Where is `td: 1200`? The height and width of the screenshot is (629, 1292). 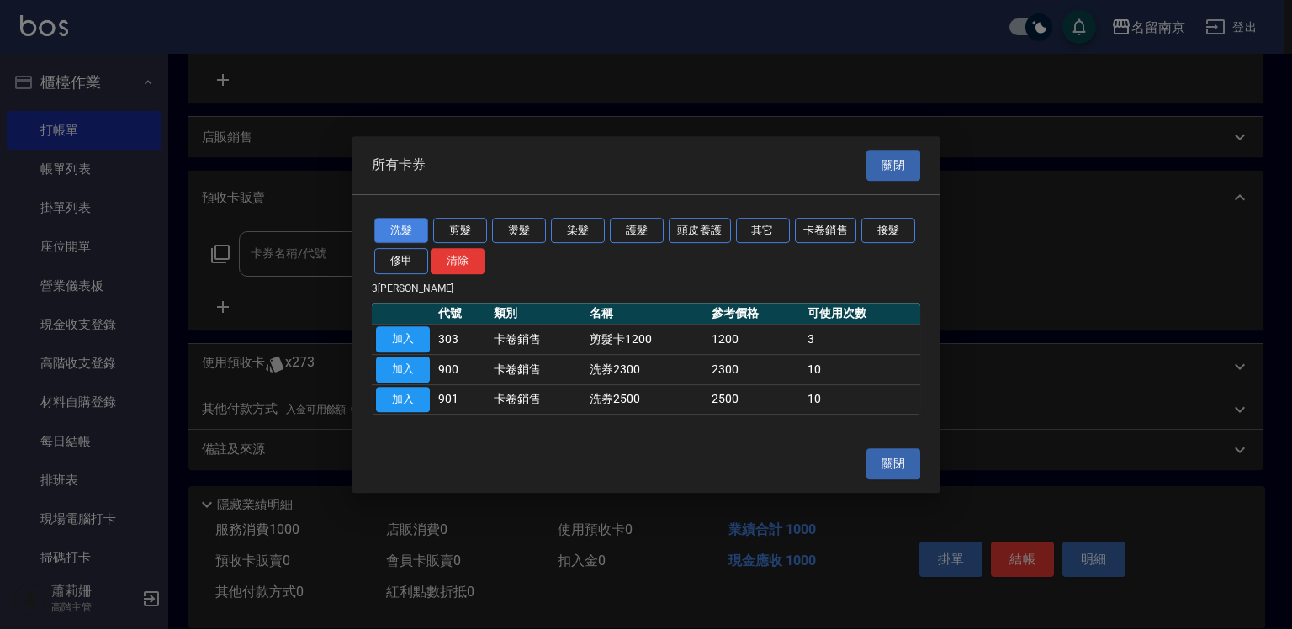 td: 1200 is located at coordinates (755, 340).